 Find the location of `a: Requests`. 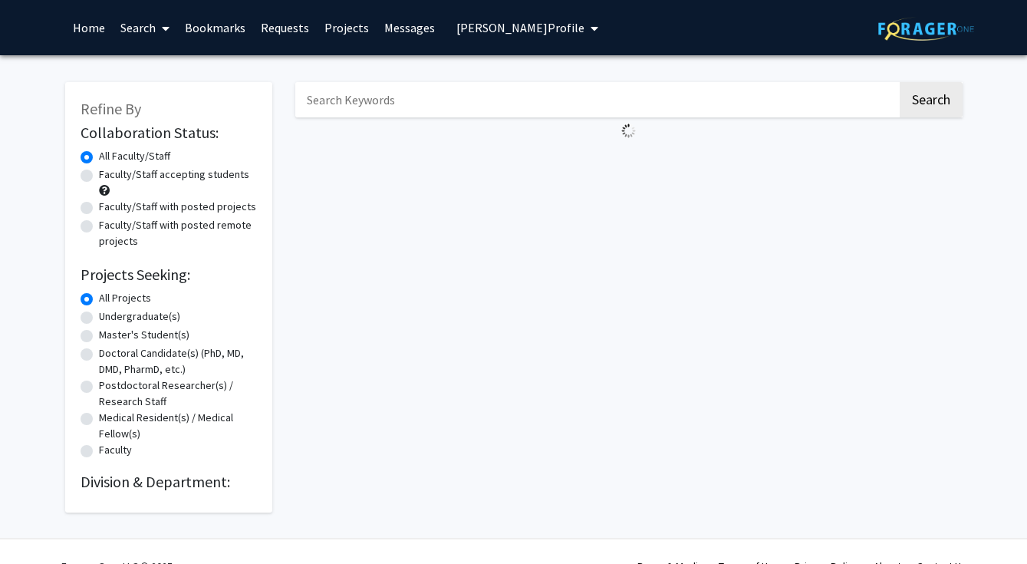

a: Requests is located at coordinates (285, 28).